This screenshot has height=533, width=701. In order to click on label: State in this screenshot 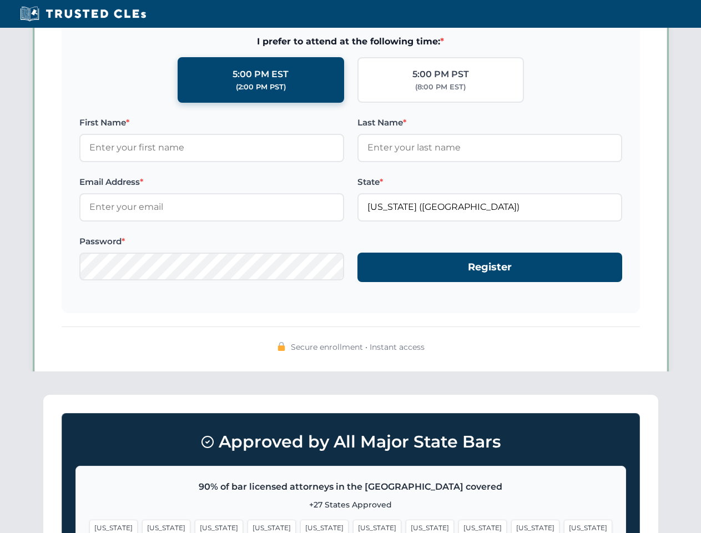, I will do `click(489, 182)`.